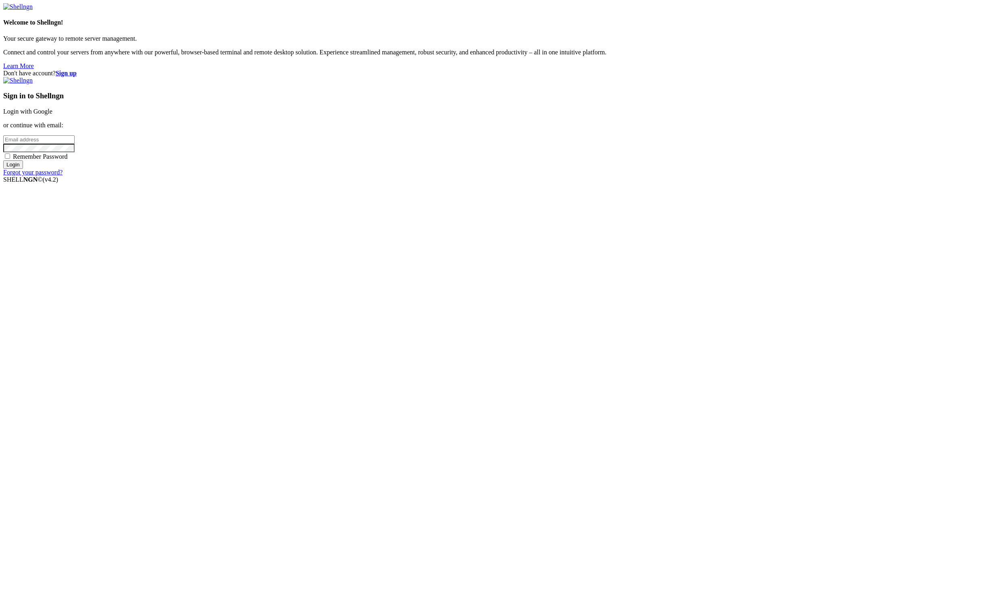 This screenshot has height=589, width=990. I want to click on a: Learn More, so click(19, 66).